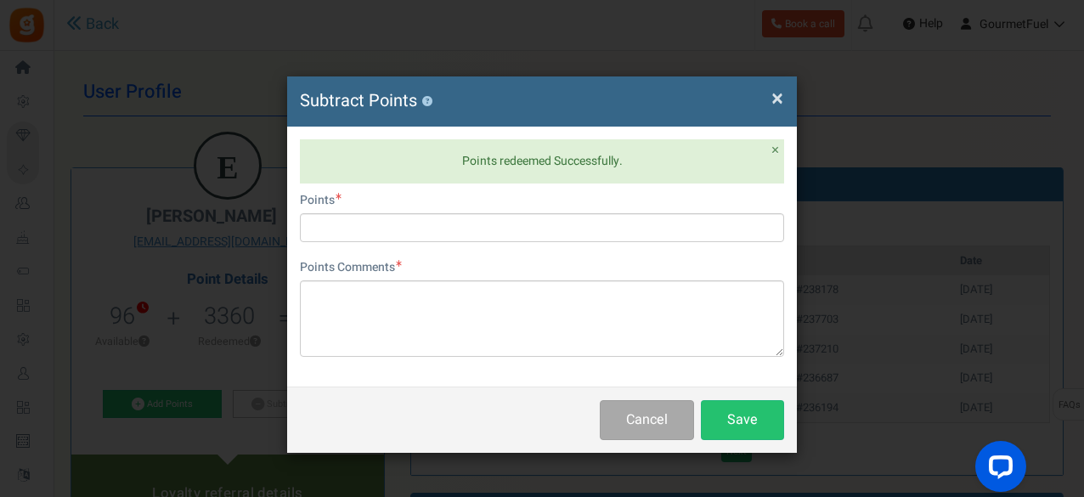 The height and width of the screenshot is (497, 1084). I want to click on div: Points redeemed Successfully., so click(542, 161).